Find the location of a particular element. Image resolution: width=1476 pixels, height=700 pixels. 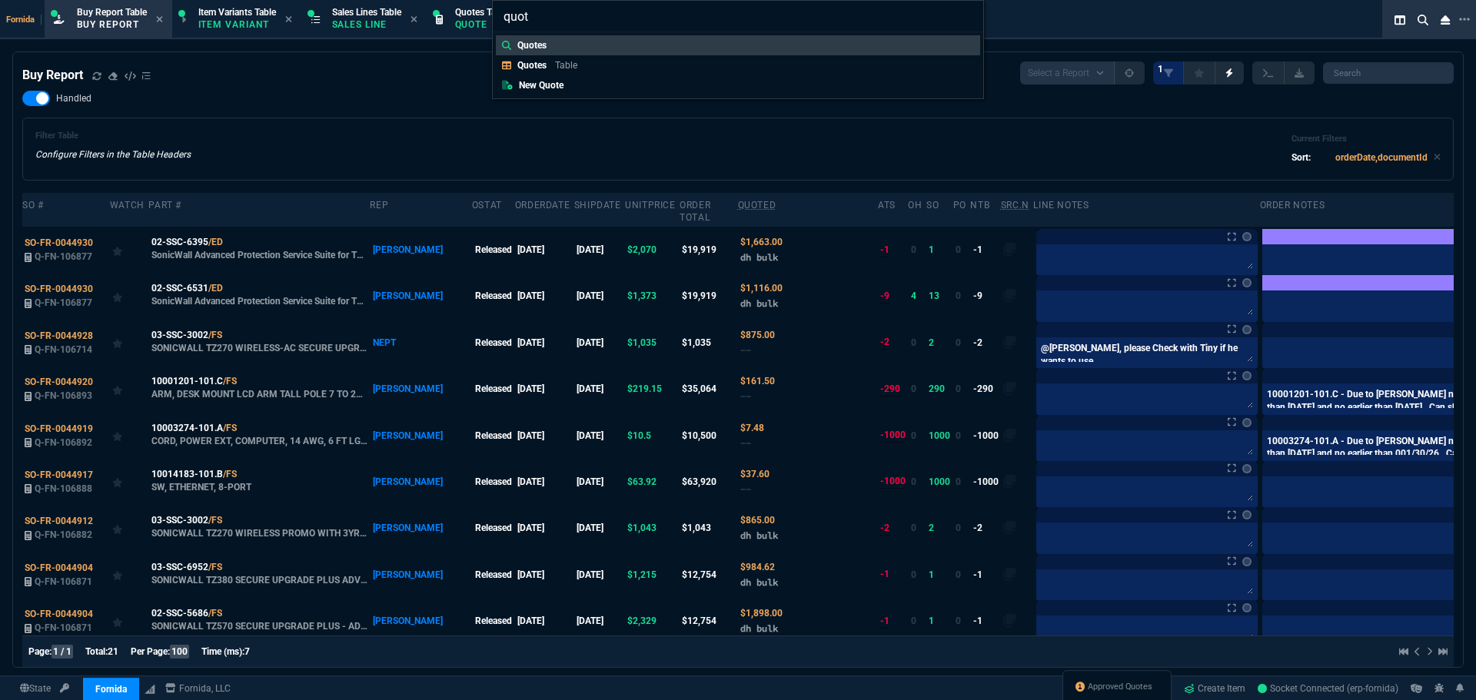

a: Create Item is located at coordinates (1215, 689).